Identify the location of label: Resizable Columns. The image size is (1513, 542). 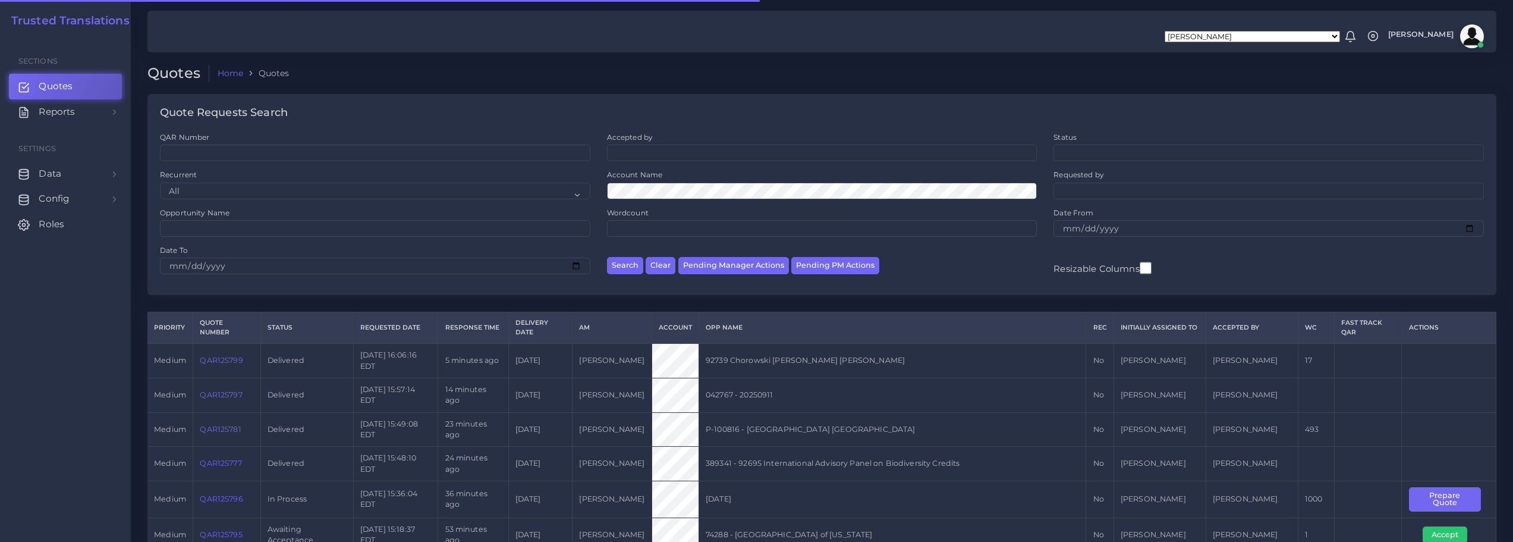
(1102, 268).